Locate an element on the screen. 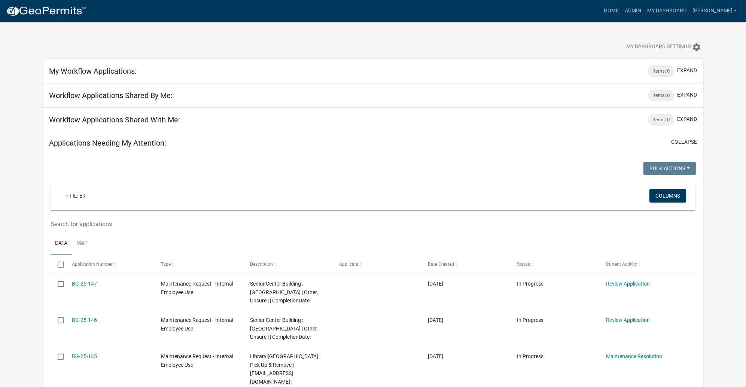  span: Description is located at coordinates (261, 264).